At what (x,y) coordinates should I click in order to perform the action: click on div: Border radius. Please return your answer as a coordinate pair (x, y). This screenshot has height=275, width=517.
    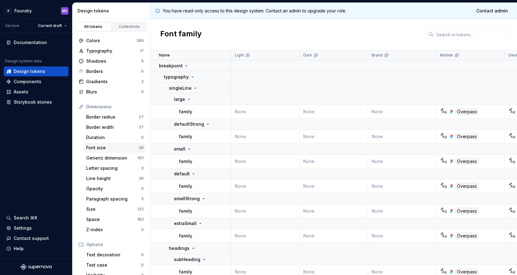
    Looking at the image, I should click on (112, 117).